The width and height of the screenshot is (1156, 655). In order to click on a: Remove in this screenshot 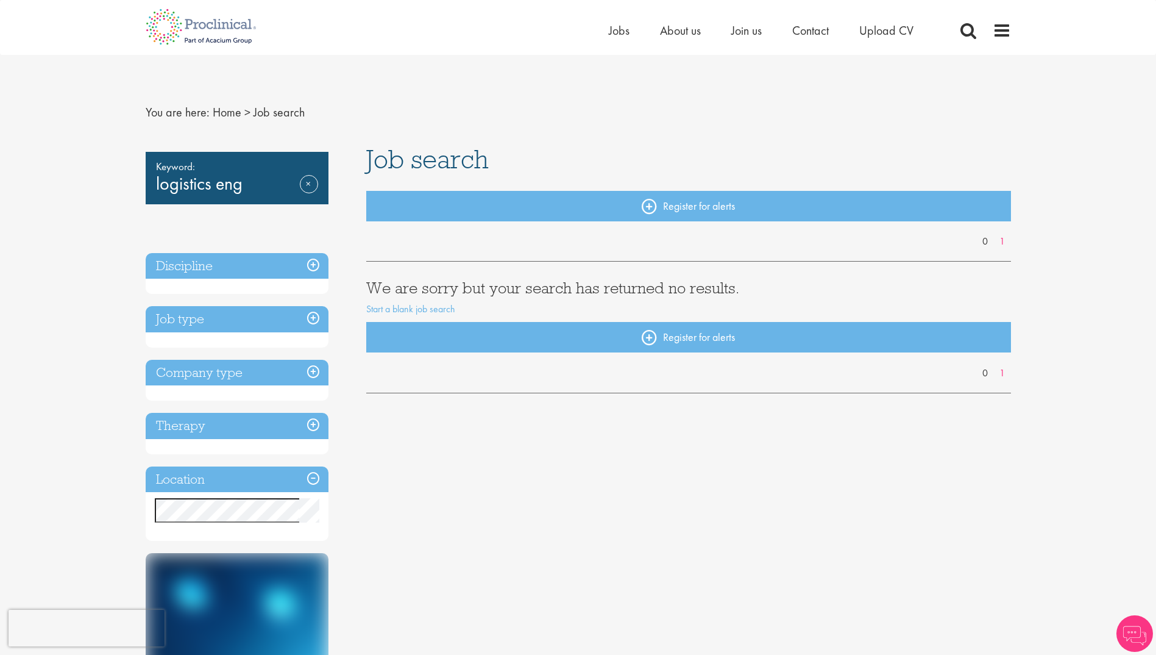, I will do `click(309, 193)`.